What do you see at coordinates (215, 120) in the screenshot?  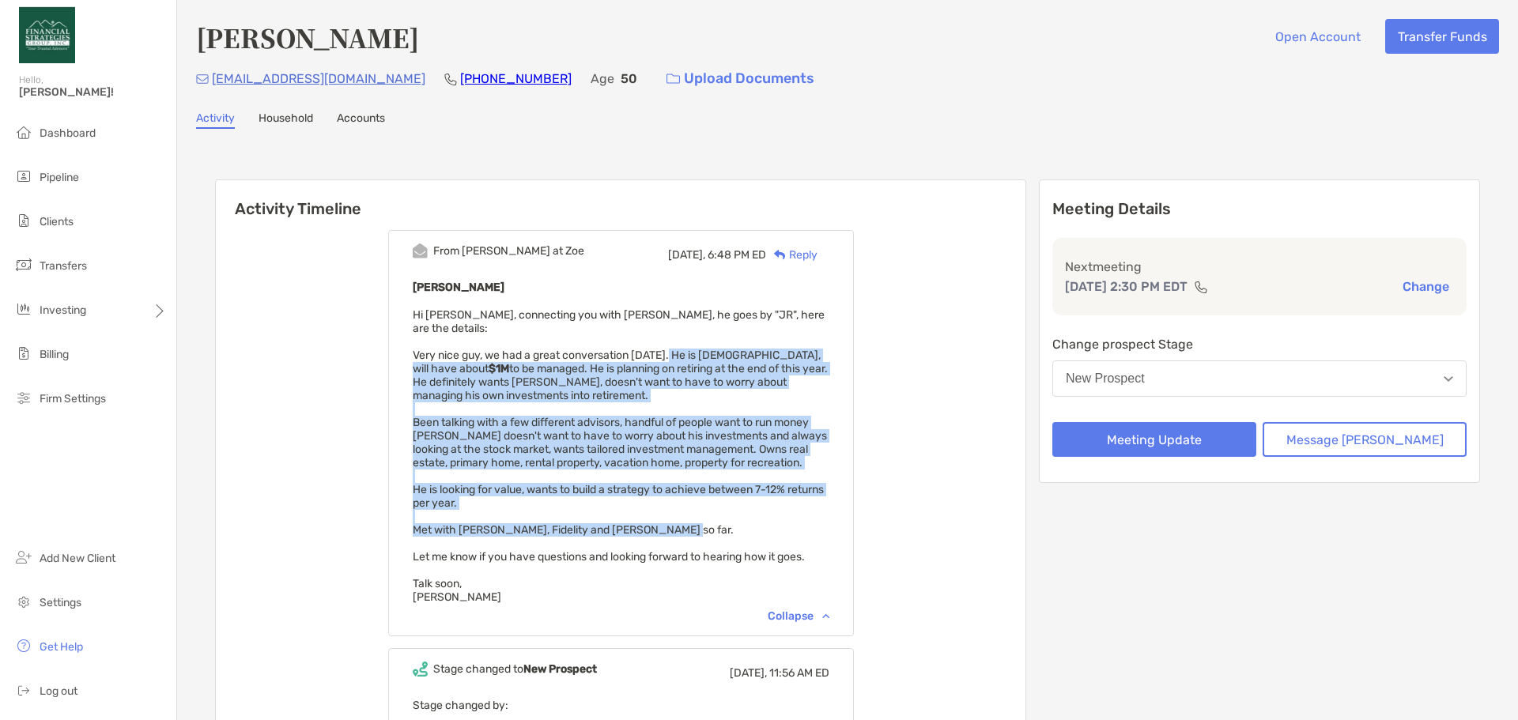 I see `a: Activity` at bounding box center [215, 120].